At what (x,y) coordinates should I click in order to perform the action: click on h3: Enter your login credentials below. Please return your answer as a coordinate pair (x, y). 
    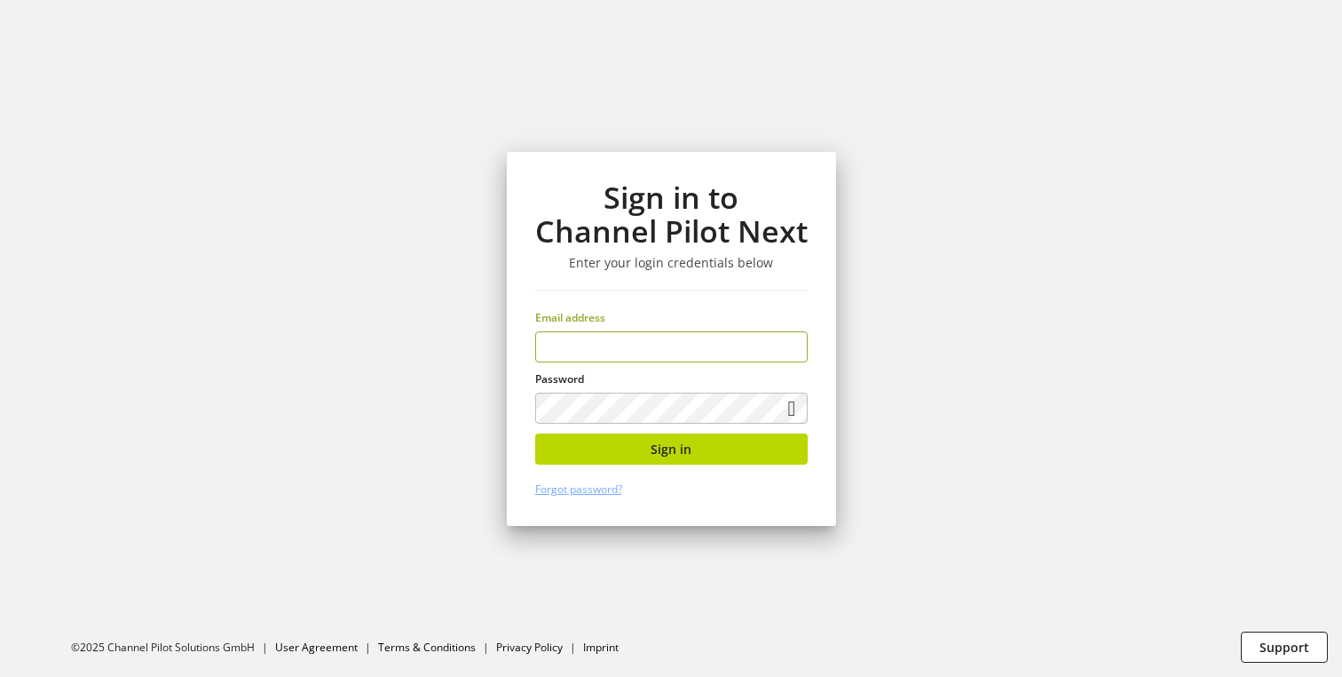
    Looking at the image, I should click on (671, 263).